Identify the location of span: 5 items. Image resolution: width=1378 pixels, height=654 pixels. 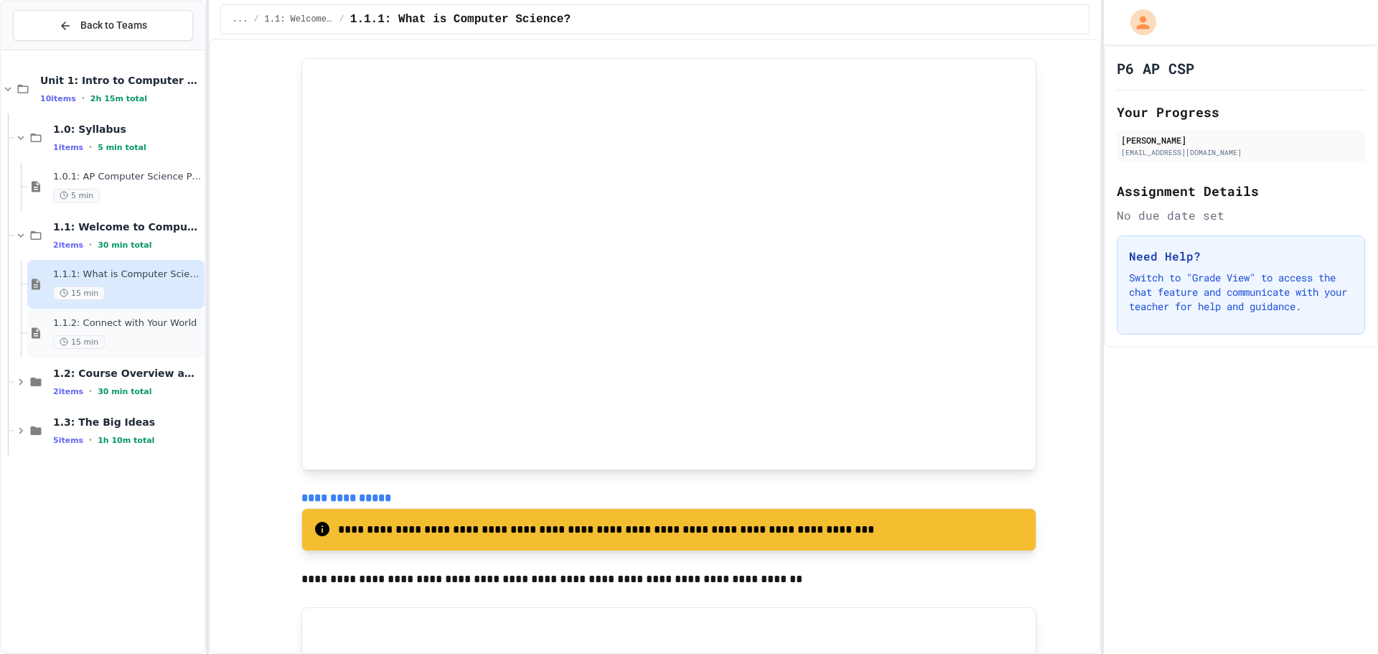
(68, 440).